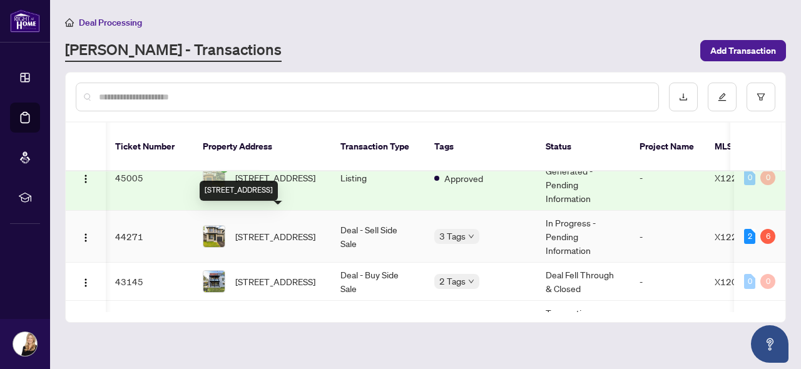 The height and width of the screenshot is (369, 801). Describe the element at coordinates (261, 147) in the screenshot. I see `th: Property Address` at that location.